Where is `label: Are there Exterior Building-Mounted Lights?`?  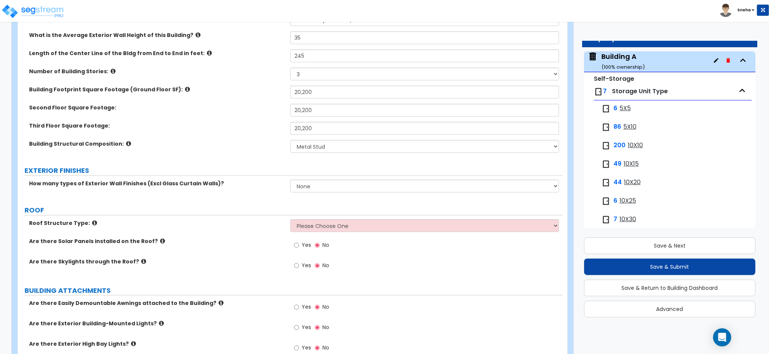
label: Are there Exterior Building-Mounted Lights? is located at coordinates (157, 323).